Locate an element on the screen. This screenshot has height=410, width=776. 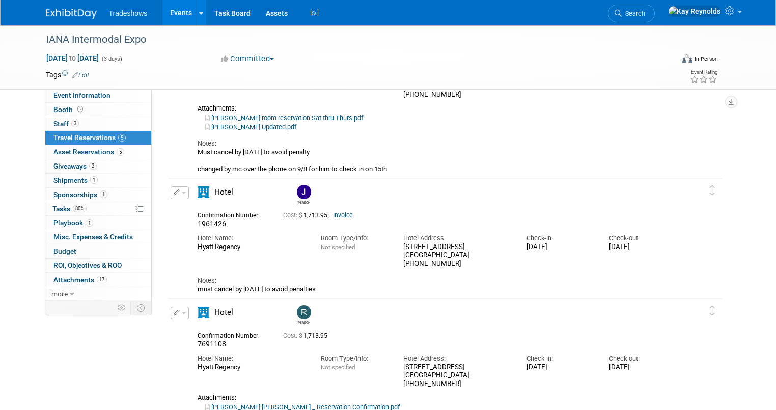
span: Event Information is located at coordinates (82, 95).